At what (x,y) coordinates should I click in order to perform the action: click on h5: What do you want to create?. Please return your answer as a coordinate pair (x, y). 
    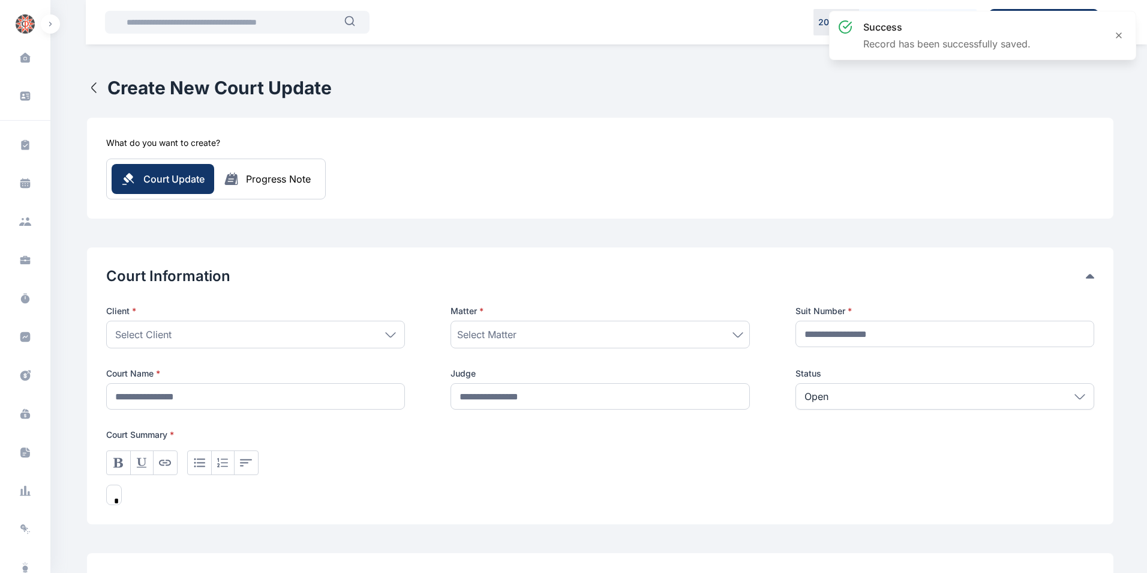
    Looking at the image, I should click on (163, 143).